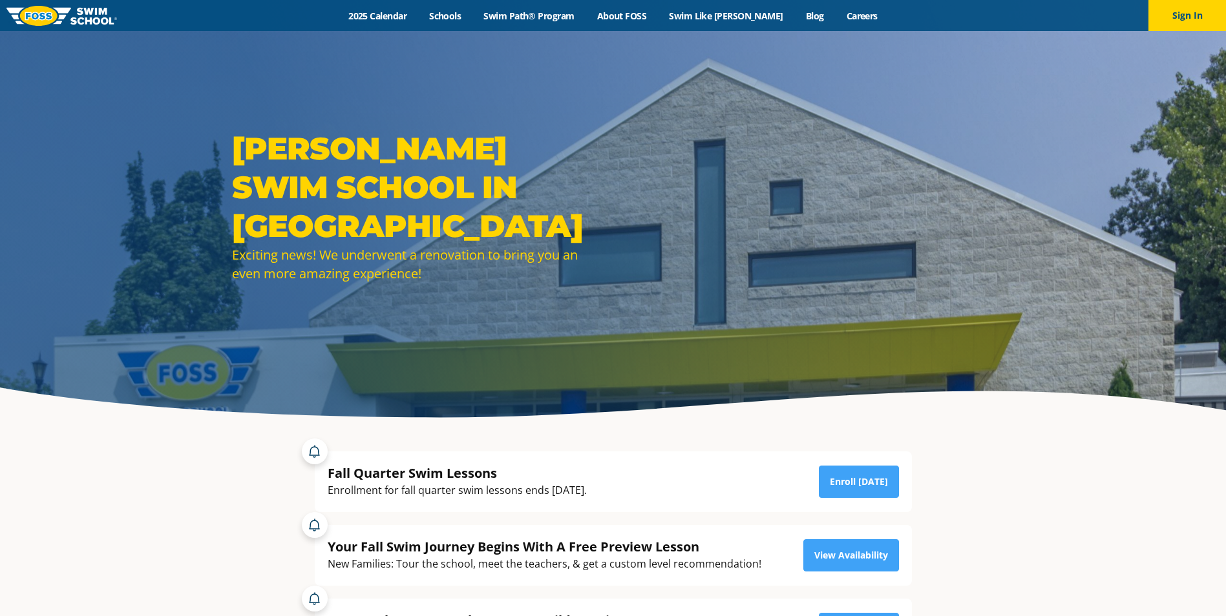 The width and height of the screenshot is (1226, 616). What do you see at coordinates (528, 16) in the screenshot?
I see `a: Swim Path® Program` at bounding box center [528, 16].